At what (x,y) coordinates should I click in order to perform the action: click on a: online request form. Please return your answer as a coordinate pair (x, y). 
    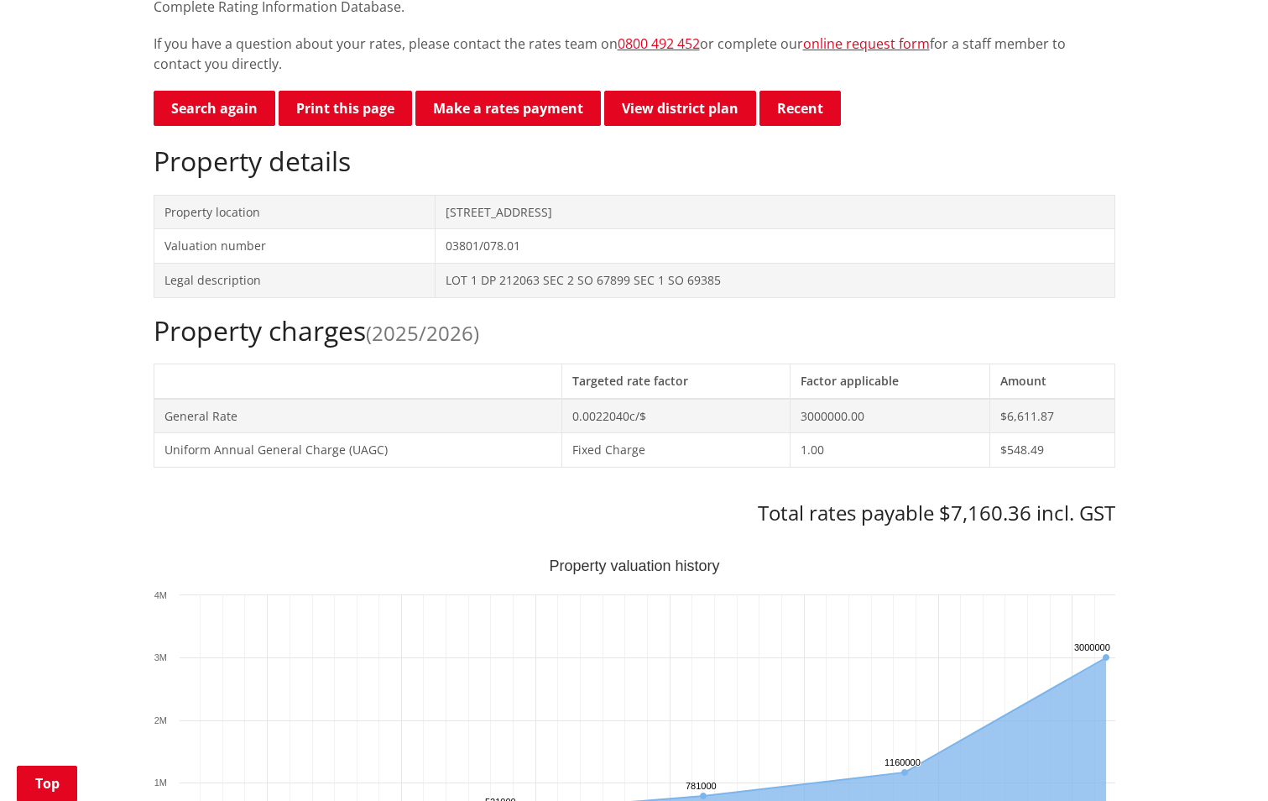
    Looking at the image, I should click on (866, 44).